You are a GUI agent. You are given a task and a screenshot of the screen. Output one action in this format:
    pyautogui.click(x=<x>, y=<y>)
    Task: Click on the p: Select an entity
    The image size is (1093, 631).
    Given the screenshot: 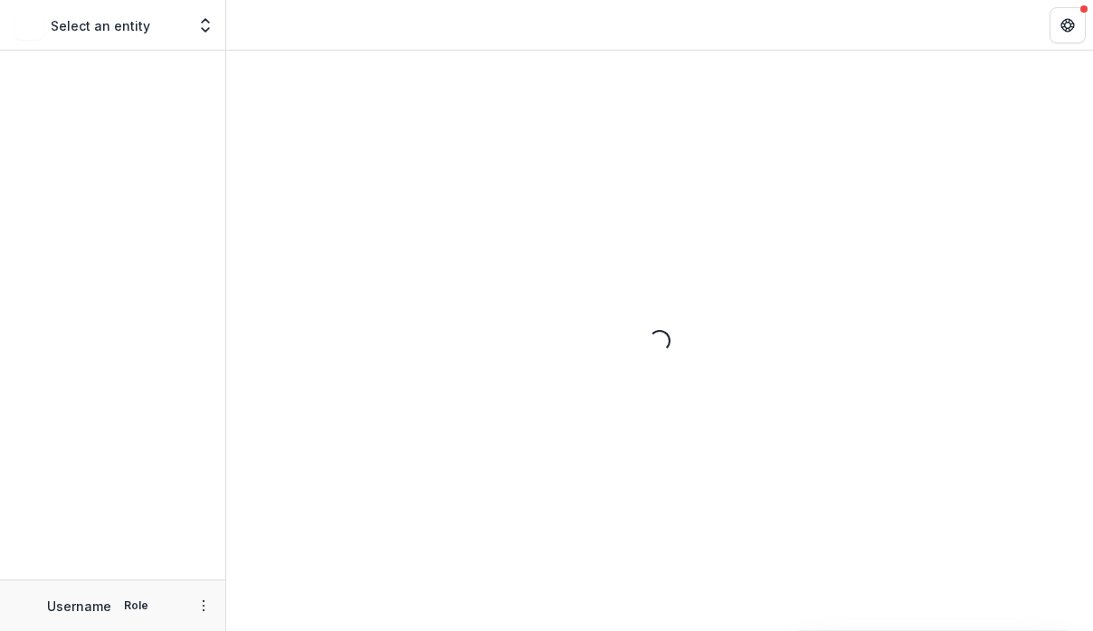 What is the action you would take?
    pyautogui.click(x=100, y=25)
    